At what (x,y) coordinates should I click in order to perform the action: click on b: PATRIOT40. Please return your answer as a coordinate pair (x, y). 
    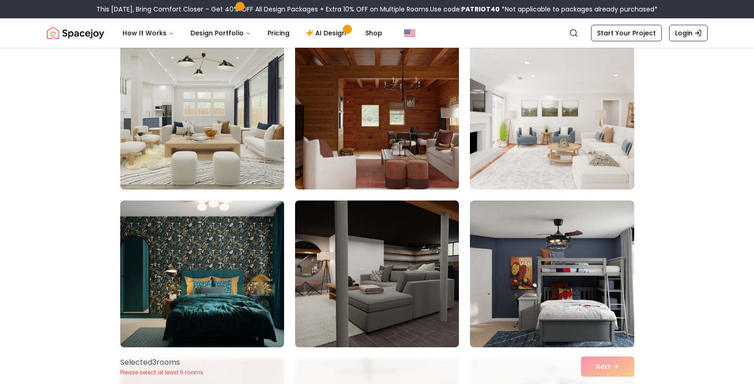
    Looking at the image, I should click on (480, 9).